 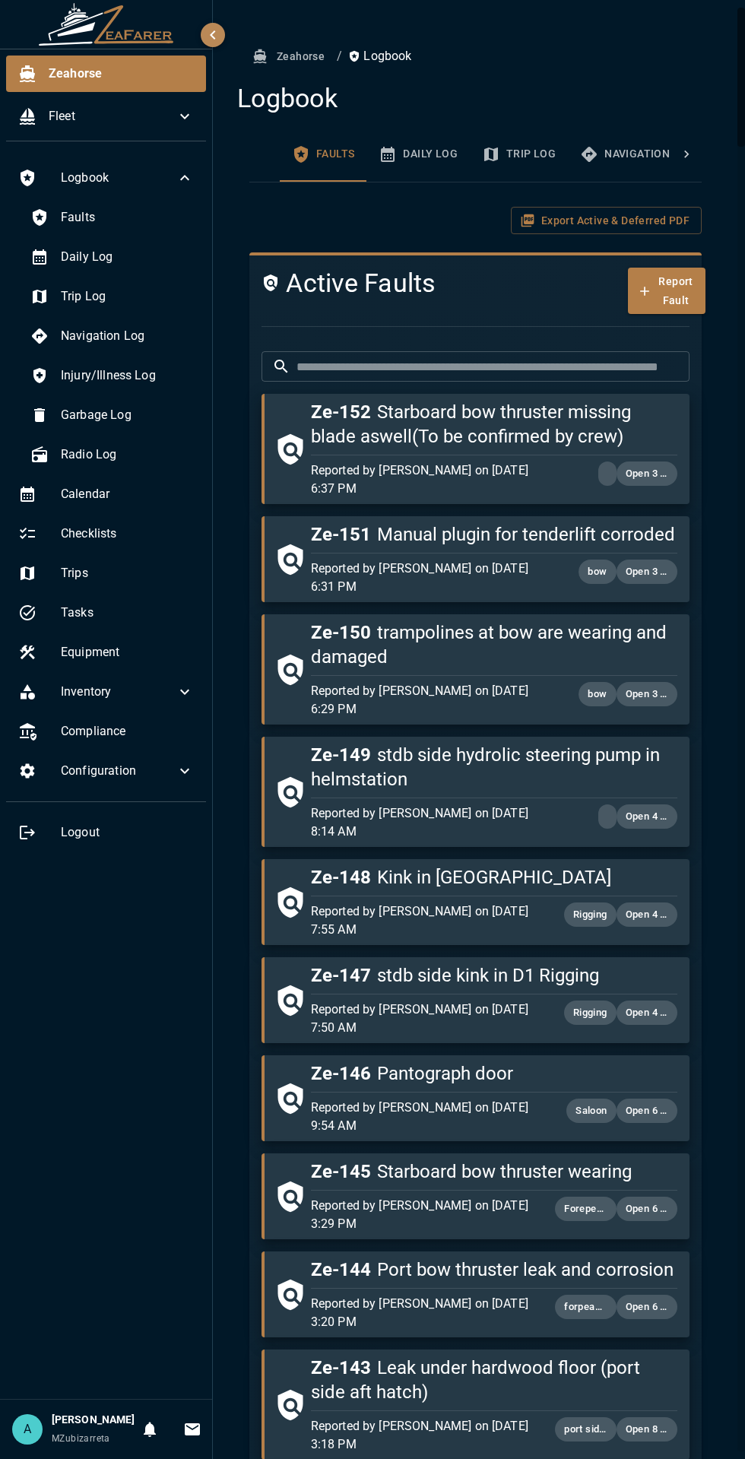 I want to click on span: Radio Log, so click(x=127, y=455).